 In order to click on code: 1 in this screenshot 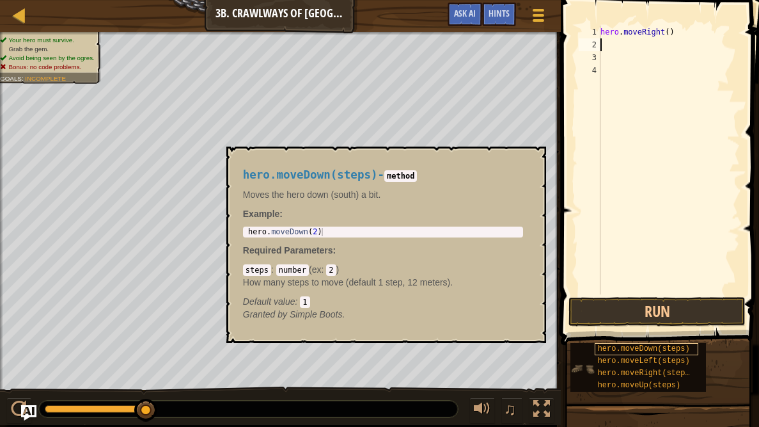, I will do `click(304, 302)`.